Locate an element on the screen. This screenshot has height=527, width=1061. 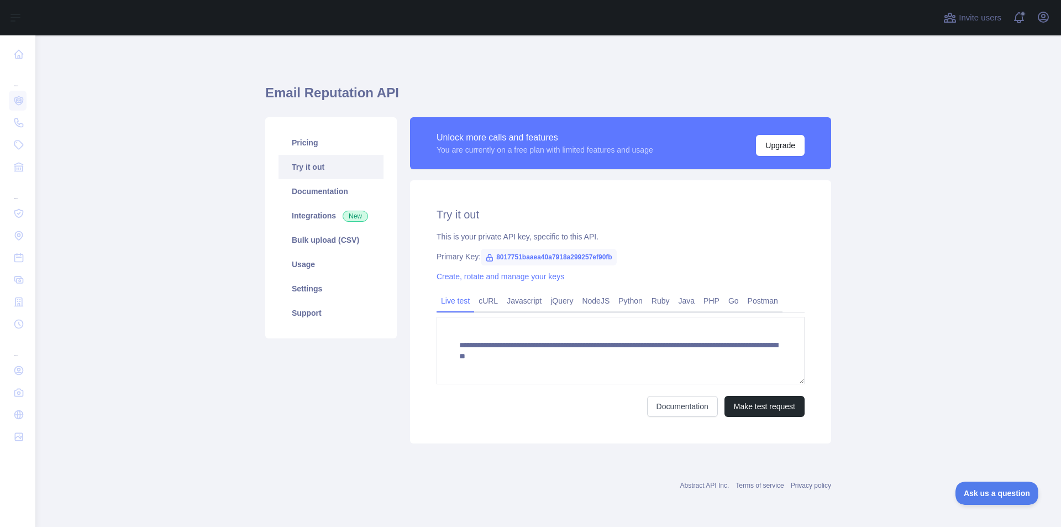
a: Terms of service is located at coordinates (759, 485).